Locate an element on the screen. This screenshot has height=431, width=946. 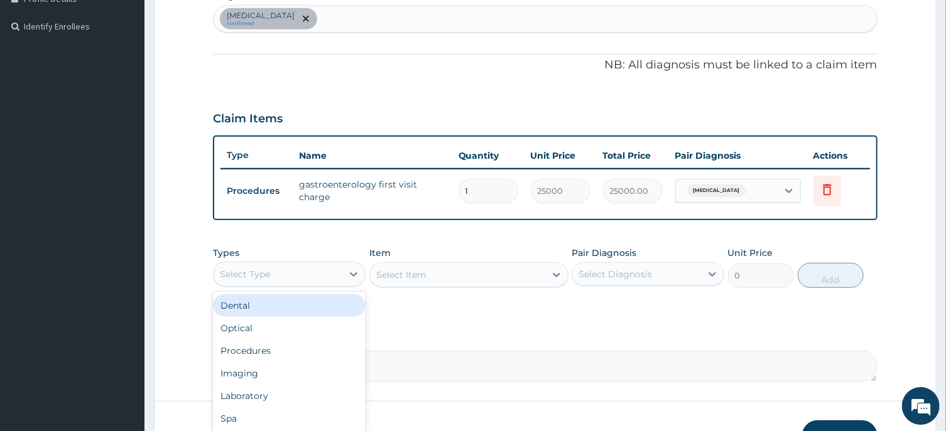
div: Chat with us now is located at coordinates (138, 78).